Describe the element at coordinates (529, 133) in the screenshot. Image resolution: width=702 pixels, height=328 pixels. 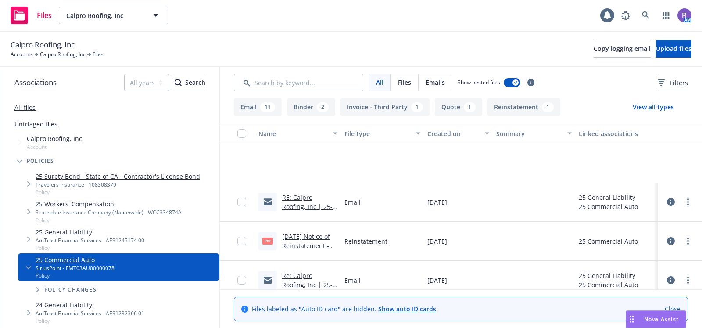
I see `div: Summary` at that location.